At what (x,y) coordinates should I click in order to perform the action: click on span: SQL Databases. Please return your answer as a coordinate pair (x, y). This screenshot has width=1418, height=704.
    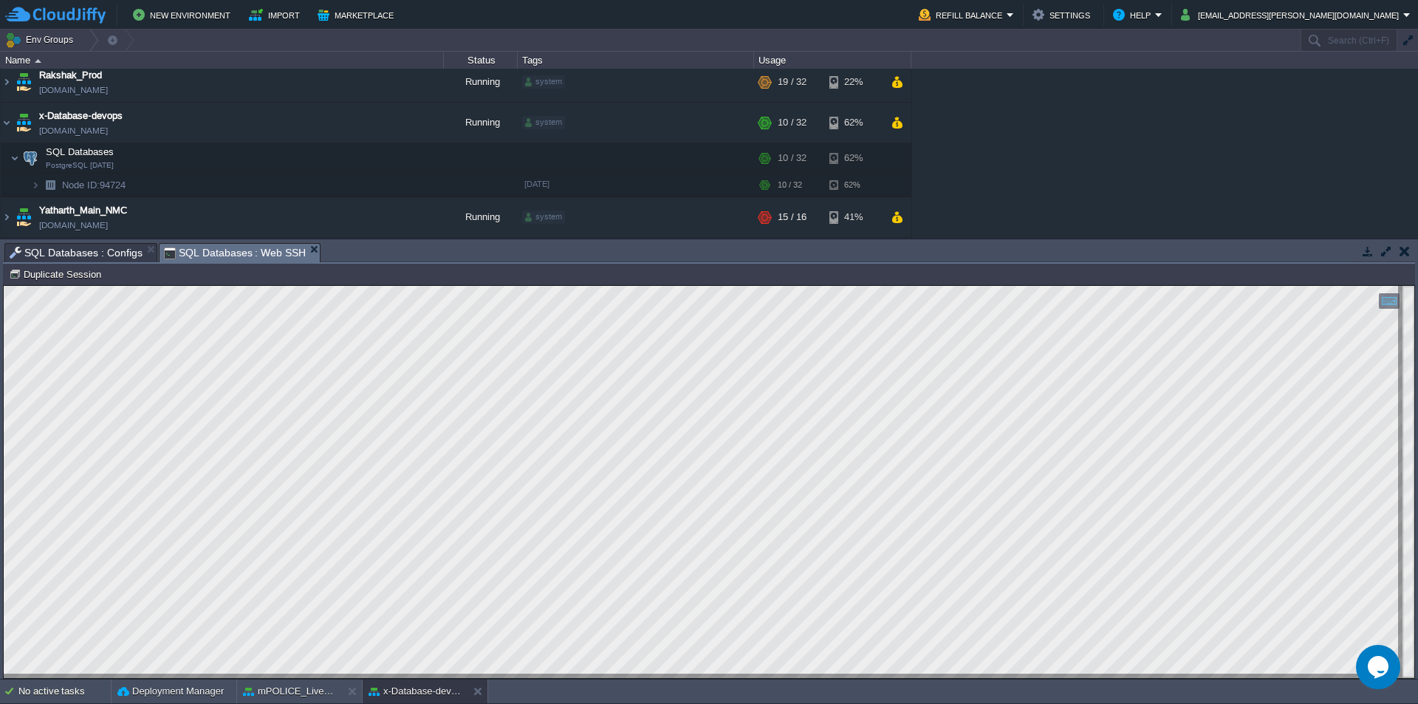
    Looking at the image, I should click on (80, 151).